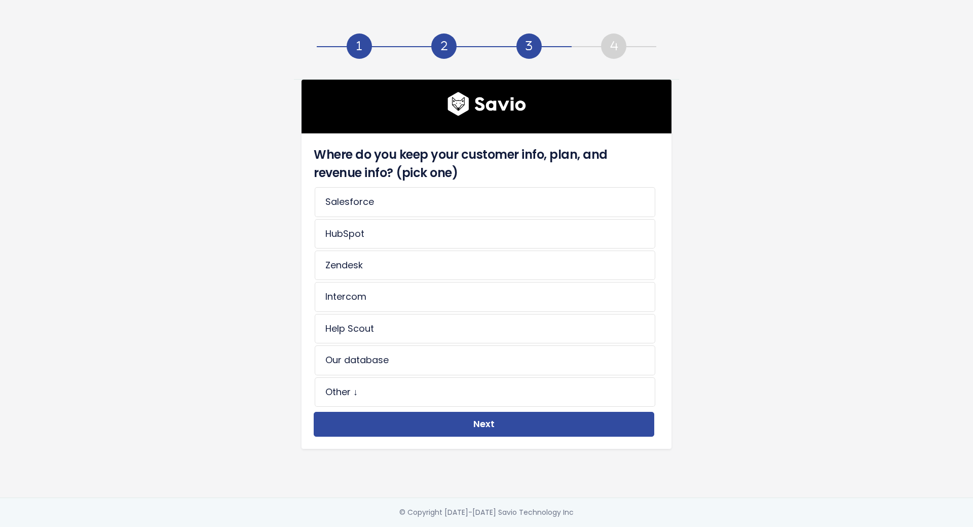 The image size is (973, 527). Describe the element at coordinates (487, 104) in the screenshot. I see `img: logo600x187.a314fd40982d.png` at that location.